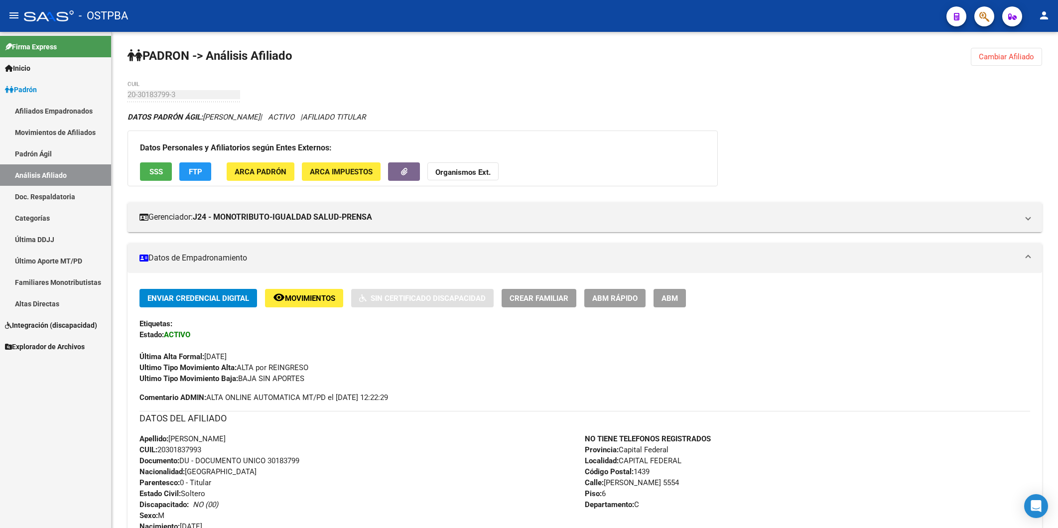  What do you see at coordinates (539, 298) in the screenshot?
I see `span: Crear Familiar` at bounding box center [539, 298].